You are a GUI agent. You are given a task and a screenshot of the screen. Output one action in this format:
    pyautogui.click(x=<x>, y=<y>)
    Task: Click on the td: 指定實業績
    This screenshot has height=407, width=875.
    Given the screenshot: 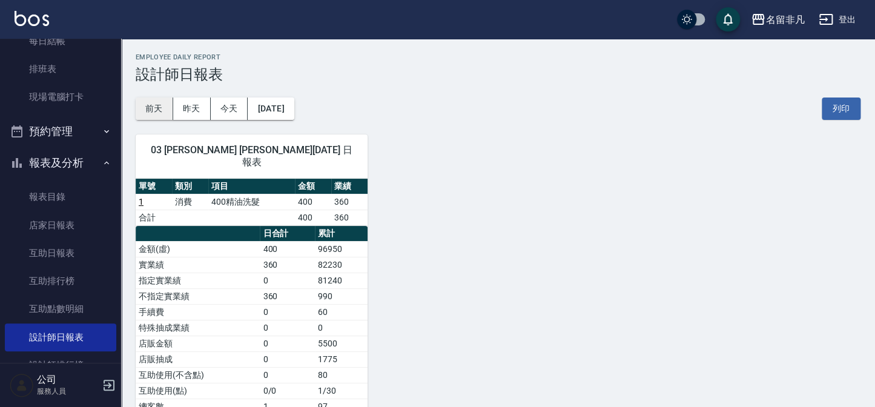 What is the action you would take?
    pyautogui.click(x=198, y=281)
    